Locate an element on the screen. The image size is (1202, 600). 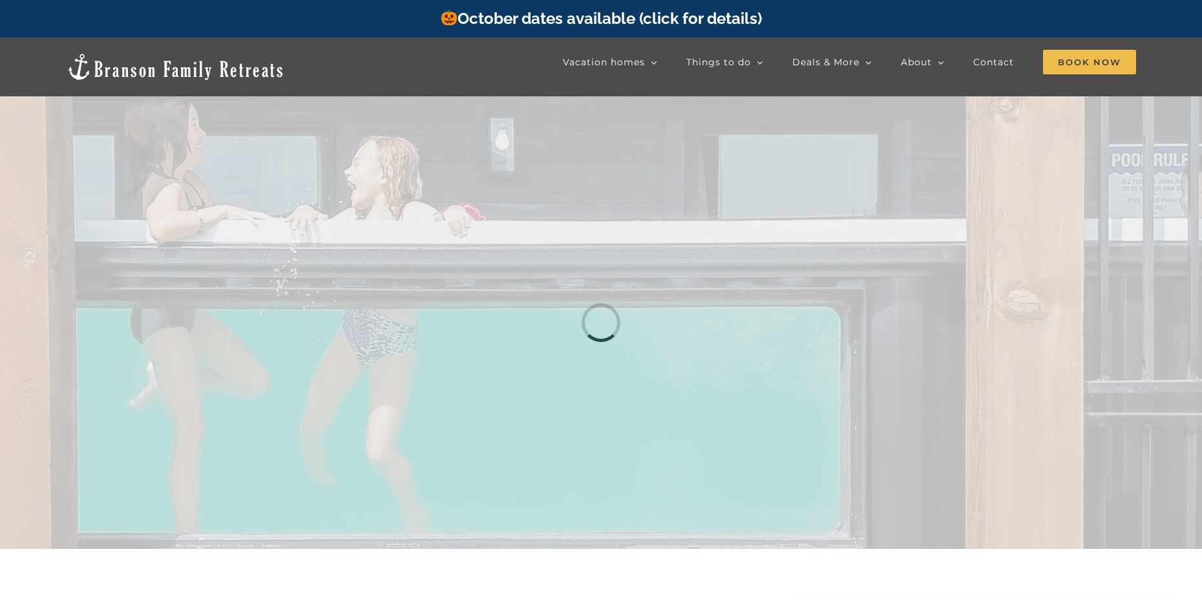
a: About is located at coordinates (922, 62).